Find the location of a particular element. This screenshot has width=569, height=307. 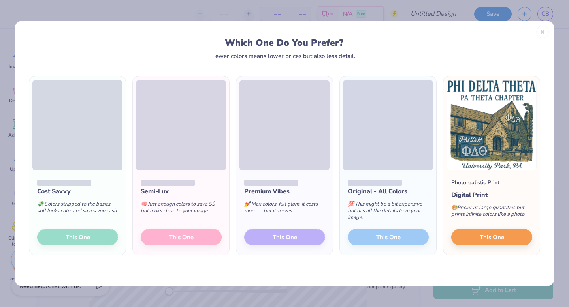

button: This One is located at coordinates (491, 237).